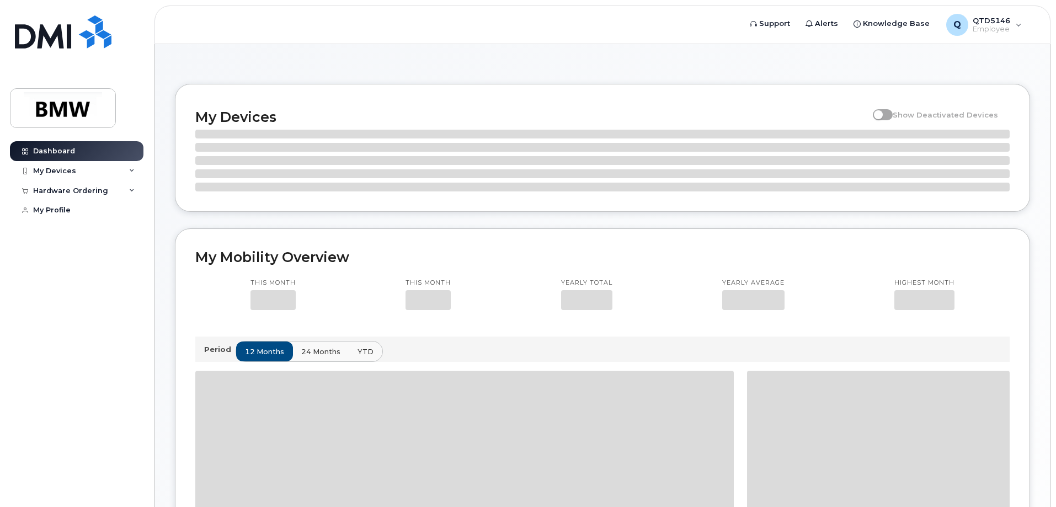  Describe the element at coordinates (531, 117) in the screenshot. I see `h2: My Devices` at that location.